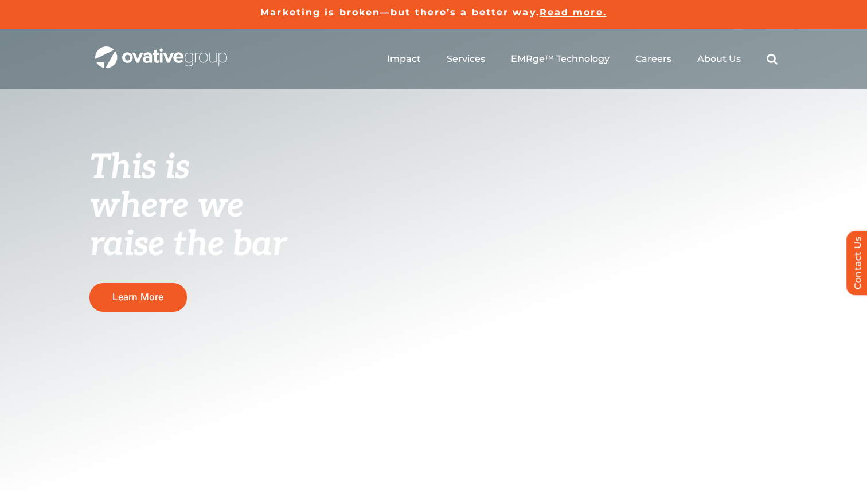 This screenshot has height=491, width=867. Describe the element at coordinates (653, 59) in the screenshot. I see `span: Careers` at that location.